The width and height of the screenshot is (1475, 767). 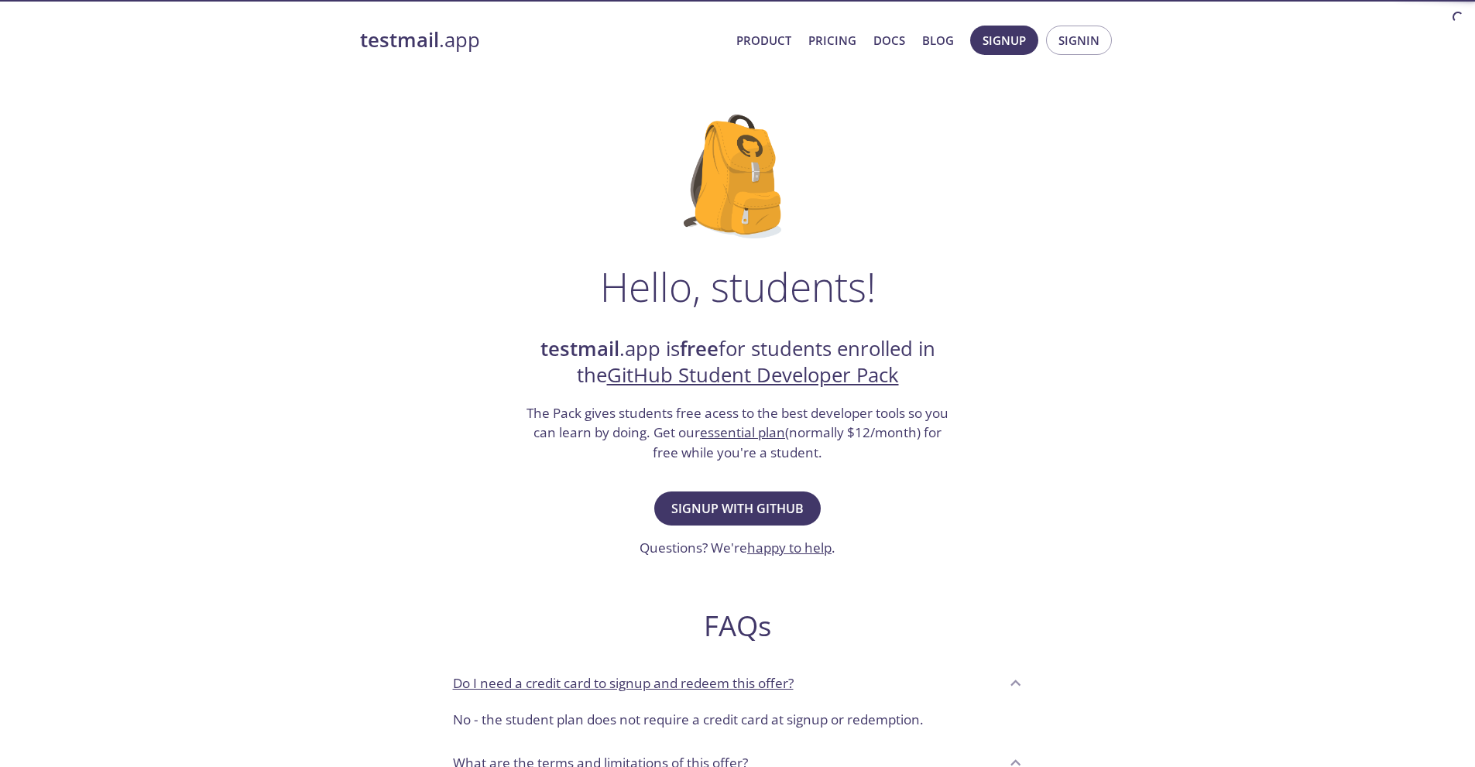 What do you see at coordinates (738, 626) in the screenshot?
I see `h2: FAQs` at bounding box center [738, 626].